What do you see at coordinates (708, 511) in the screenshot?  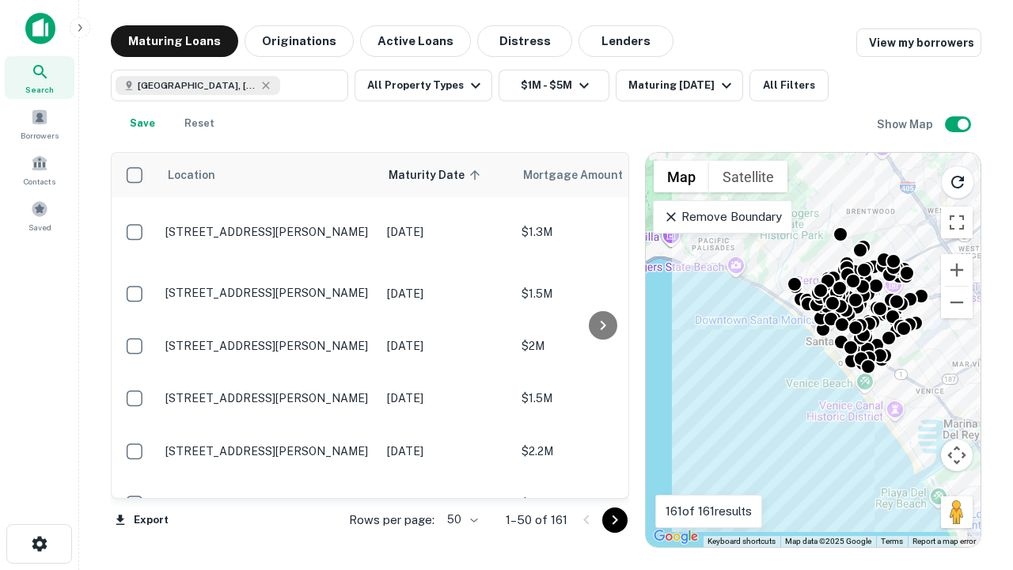 I see `p: 161 of 161 results` at bounding box center [708, 511].